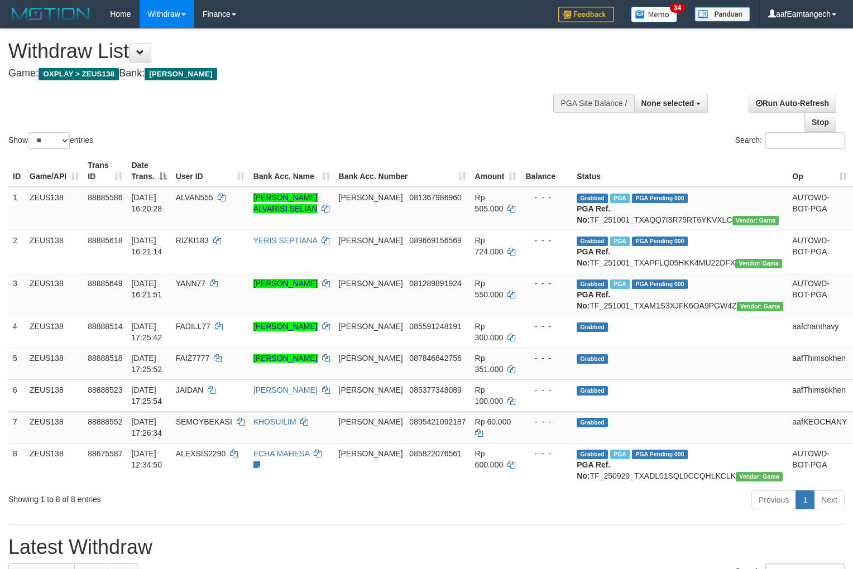  What do you see at coordinates (805, 500) in the screenshot?
I see `a: 1` at bounding box center [805, 500].